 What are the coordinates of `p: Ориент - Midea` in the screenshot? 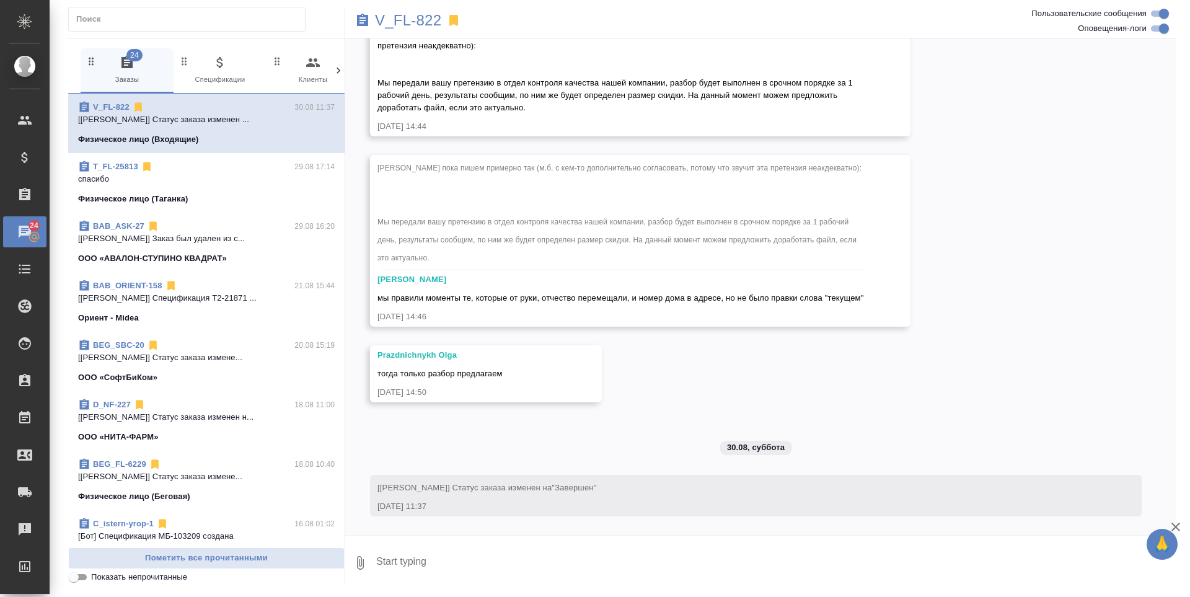 It's located at (108, 318).